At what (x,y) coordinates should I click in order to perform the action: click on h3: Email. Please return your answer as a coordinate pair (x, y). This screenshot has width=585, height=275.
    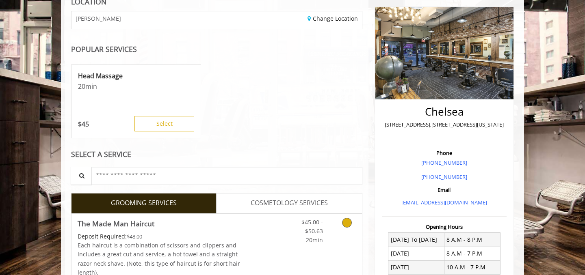
    Looking at the image, I should click on (444, 190).